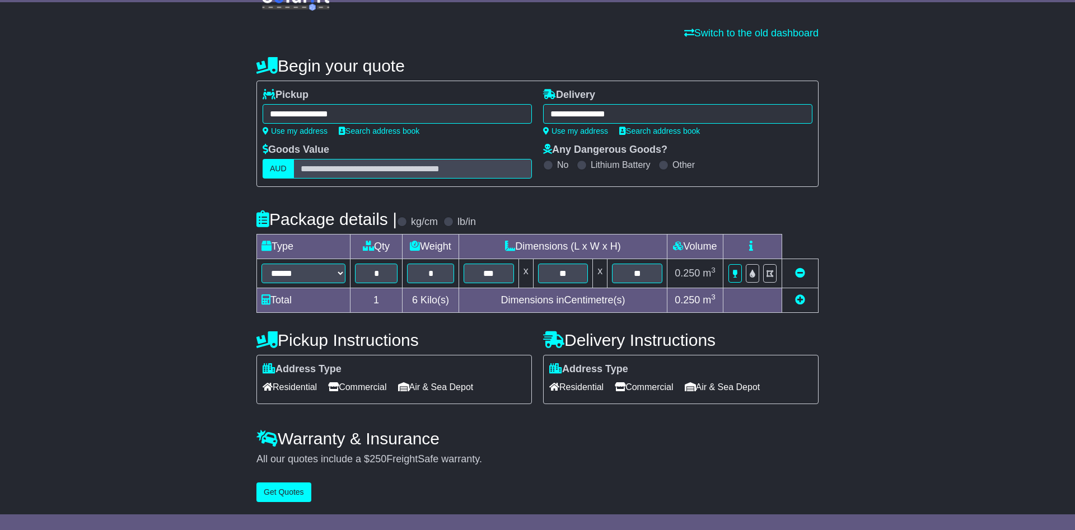 The width and height of the screenshot is (1075, 530). I want to click on label: No, so click(562, 165).